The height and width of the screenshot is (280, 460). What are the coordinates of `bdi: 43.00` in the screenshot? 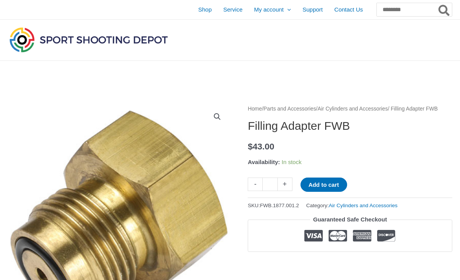 It's located at (261, 147).